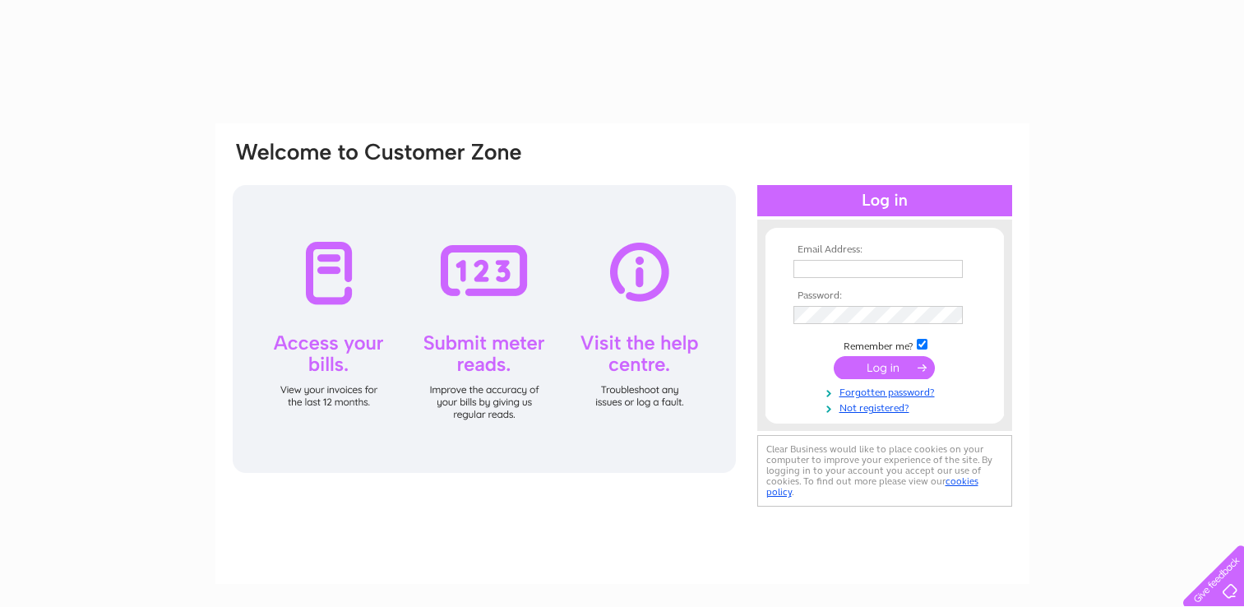 The image size is (1244, 607). Describe the element at coordinates (885, 345) in the screenshot. I see `td: Remember me?` at that location.